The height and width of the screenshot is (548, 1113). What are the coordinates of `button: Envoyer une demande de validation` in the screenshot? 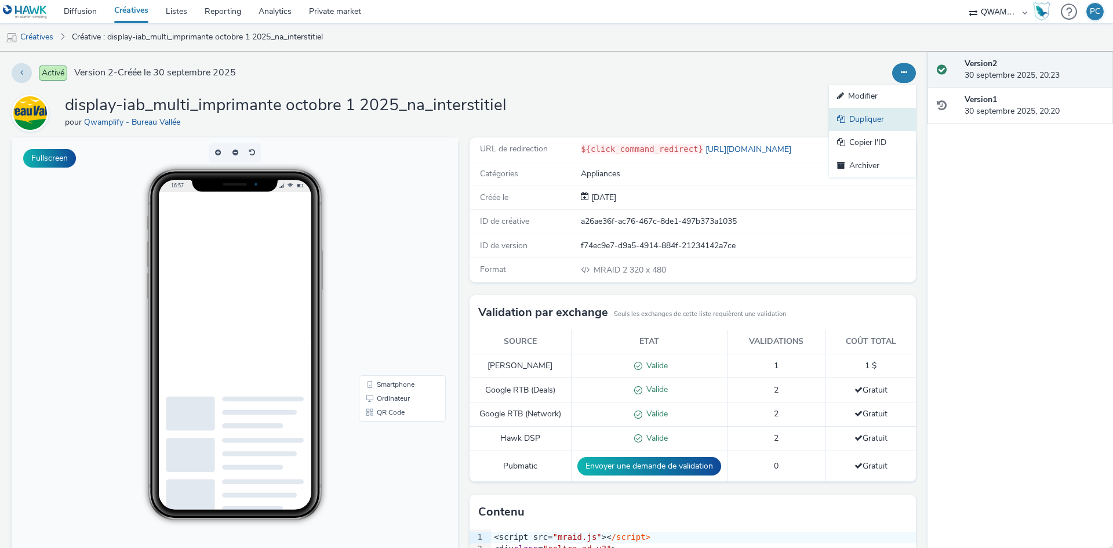 It's located at (649, 466).